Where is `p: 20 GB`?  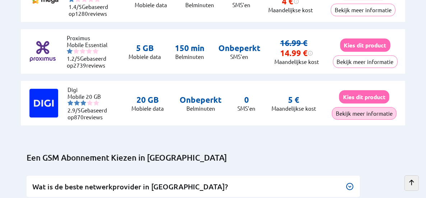
p: 20 GB is located at coordinates (148, 100).